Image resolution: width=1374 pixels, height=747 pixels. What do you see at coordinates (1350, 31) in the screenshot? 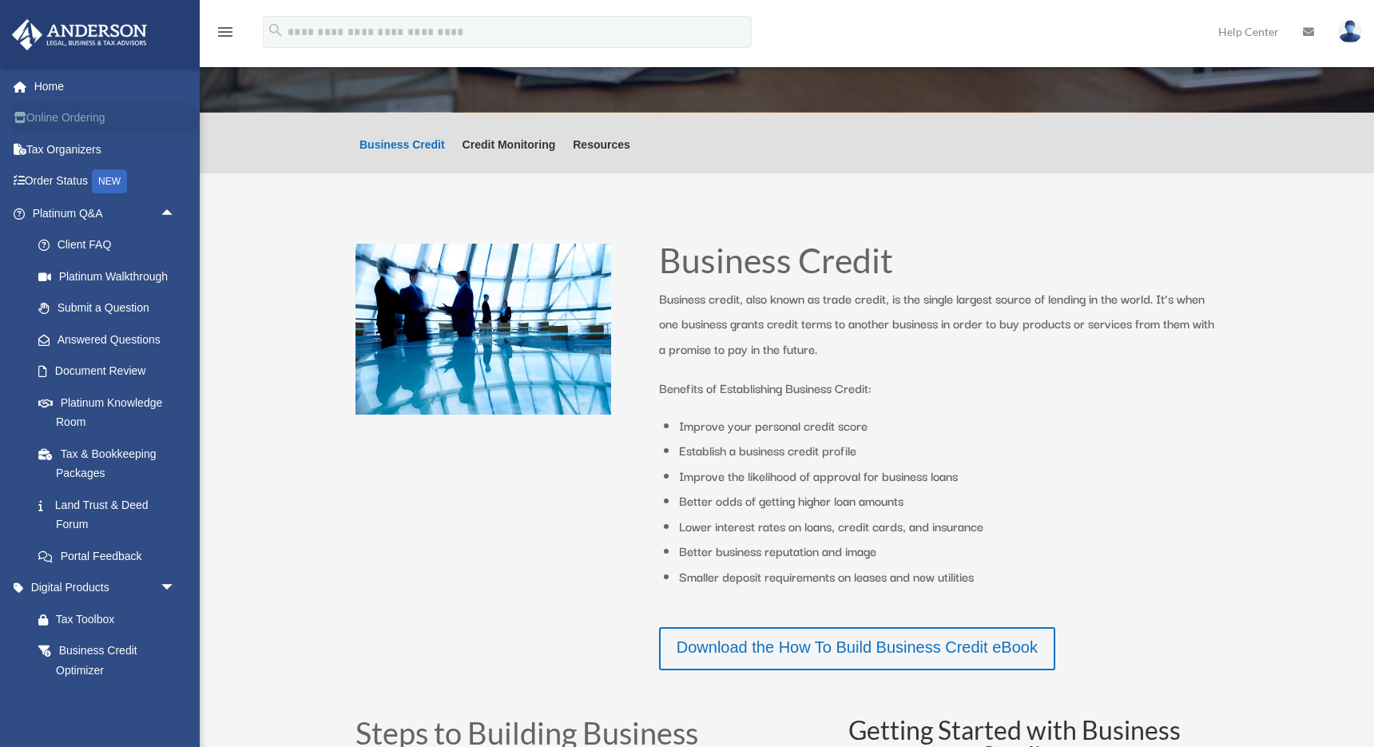
I see `img: User Pic` at bounding box center [1350, 31].